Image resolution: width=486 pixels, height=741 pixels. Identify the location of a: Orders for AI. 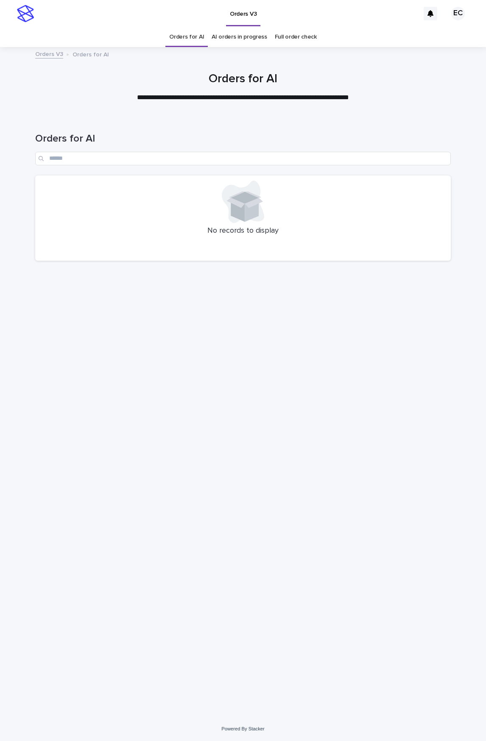
(186, 37).